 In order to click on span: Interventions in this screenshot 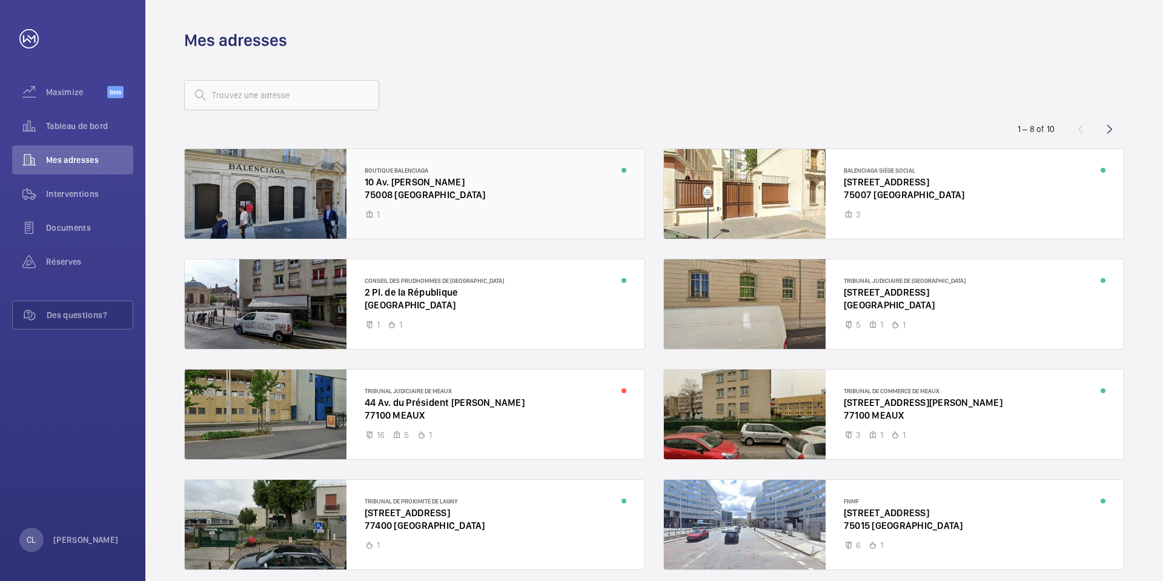, I will do `click(90, 194)`.